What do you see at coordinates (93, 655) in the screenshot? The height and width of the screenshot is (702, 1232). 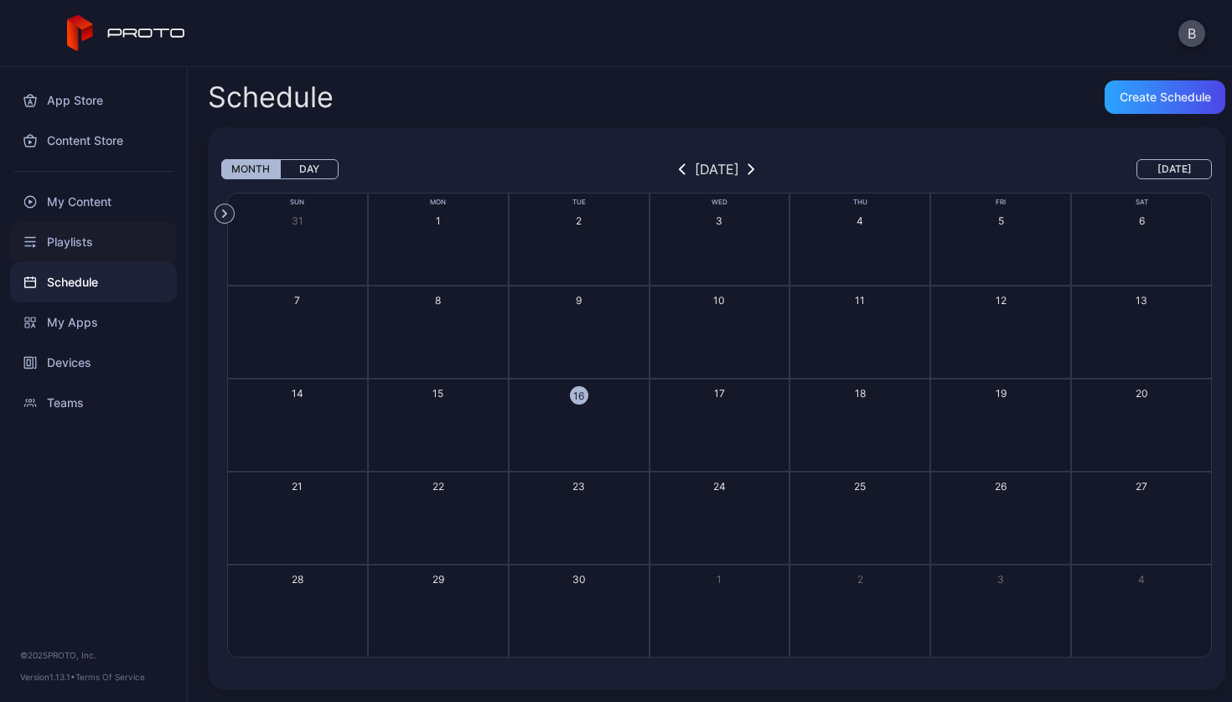 I see `div: © 2025 PROTO, Inc.` at bounding box center [93, 655].